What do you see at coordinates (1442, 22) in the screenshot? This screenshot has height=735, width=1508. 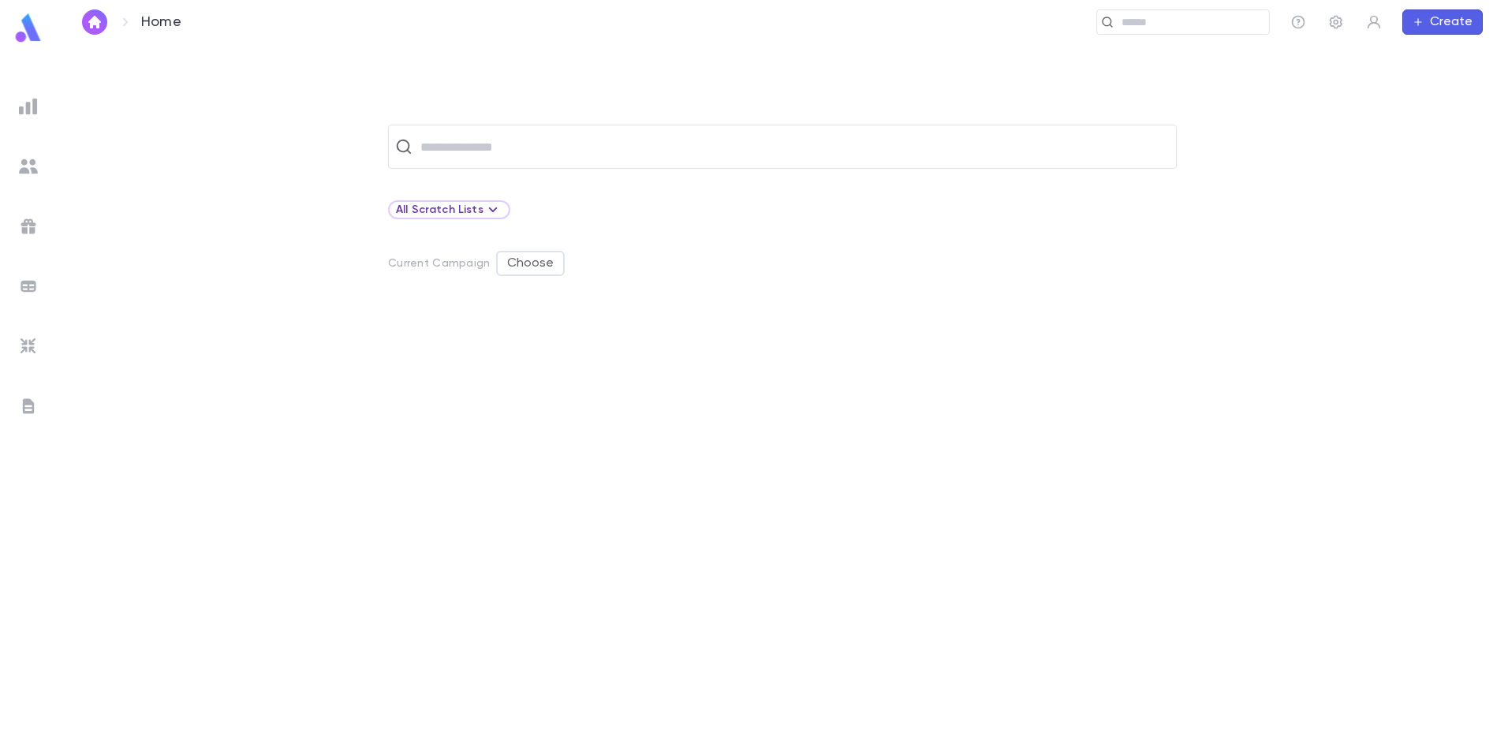 I see `button: Create` at bounding box center [1442, 22].